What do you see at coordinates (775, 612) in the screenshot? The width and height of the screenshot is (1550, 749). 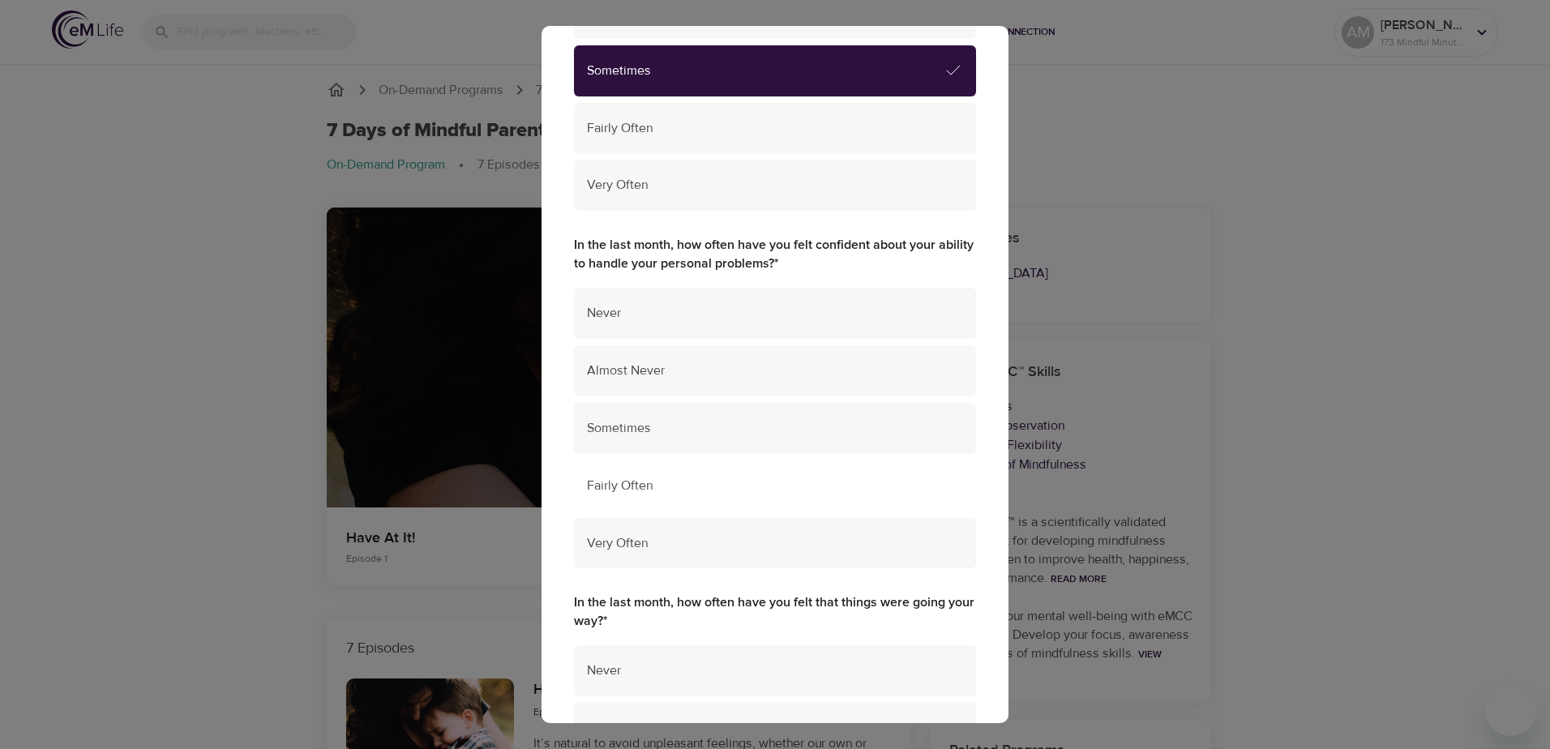 I see `label: In the last month, how often have you felt that things were going your way?` at bounding box center [775, 612].